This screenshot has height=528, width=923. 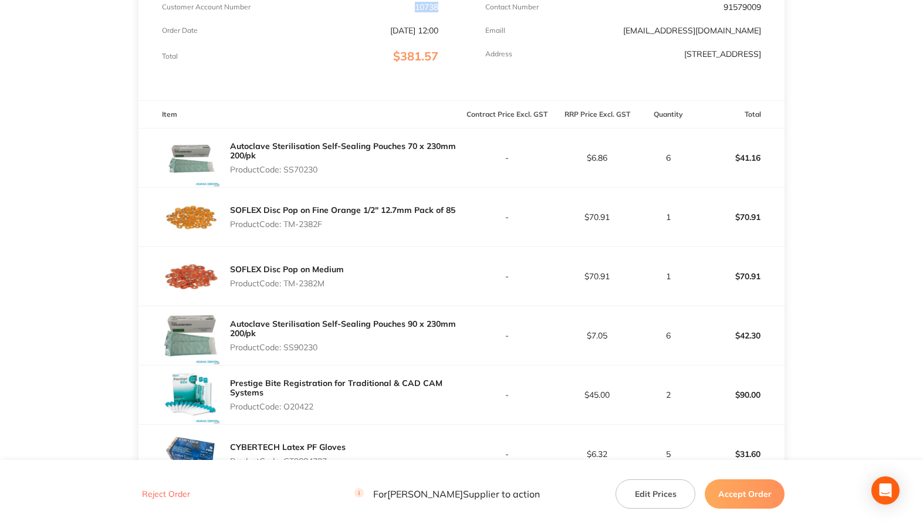 I want to click on a: Prestige Bite Registration for Traditional & CAD CAM Systems, so click(x=336, y=388).